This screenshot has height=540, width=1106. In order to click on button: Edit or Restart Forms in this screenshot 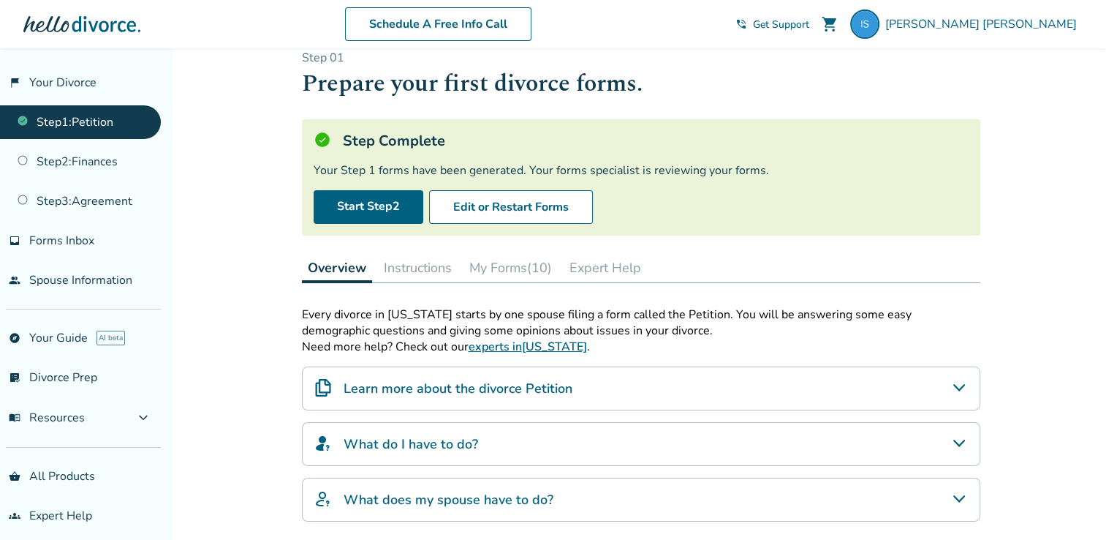, I will do `click(511, 207)`.